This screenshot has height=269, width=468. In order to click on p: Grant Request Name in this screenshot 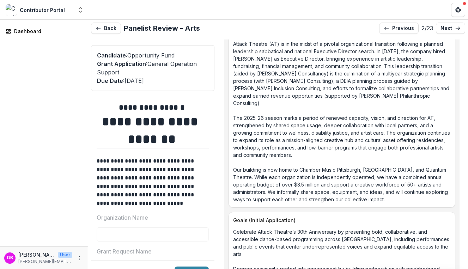, I will do `click(124, 251)`.